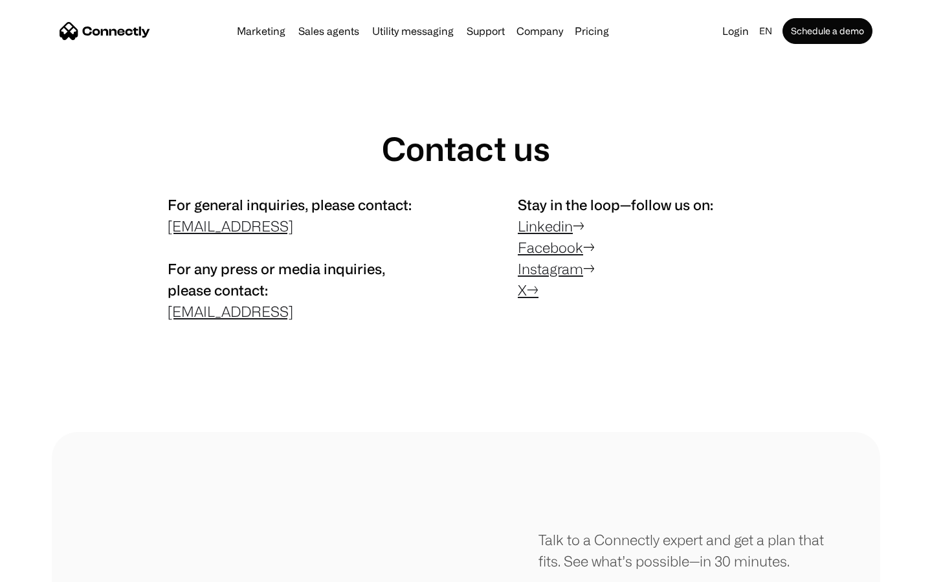 The height and width of the screenshot is (582, 932). I want to click on aside: Language selected: English, so click(45, 568).